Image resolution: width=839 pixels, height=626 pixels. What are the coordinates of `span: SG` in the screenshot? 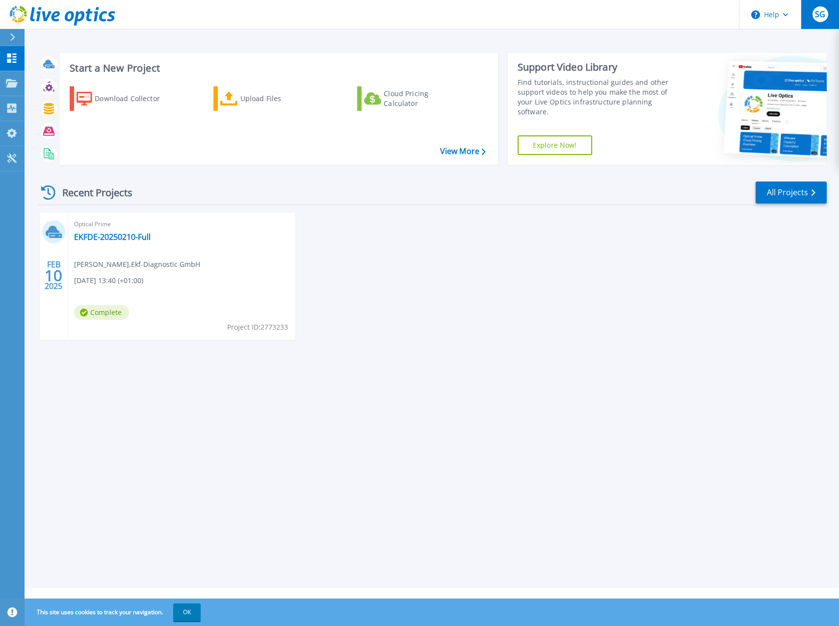 It's located at (820, 14).